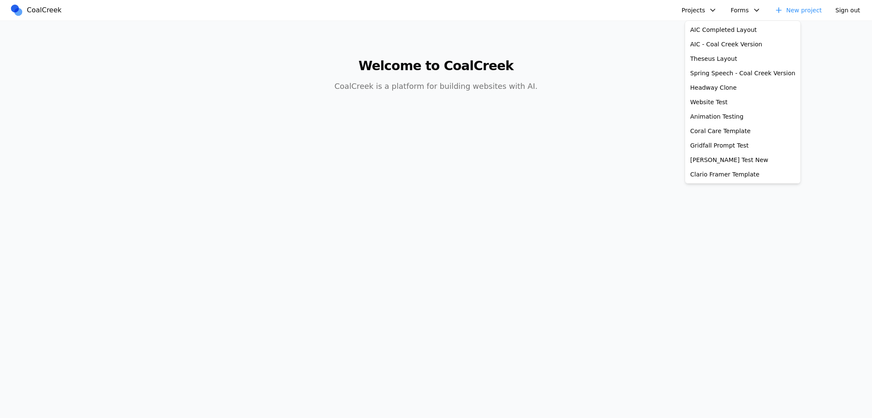 Image resolution: width=872 pixels, height=418 pixels. What do you see at coordinates (742, 44) in the screenshot?
I see `a: AIC - Coal Creek Version` at bounding box center [742, 44].